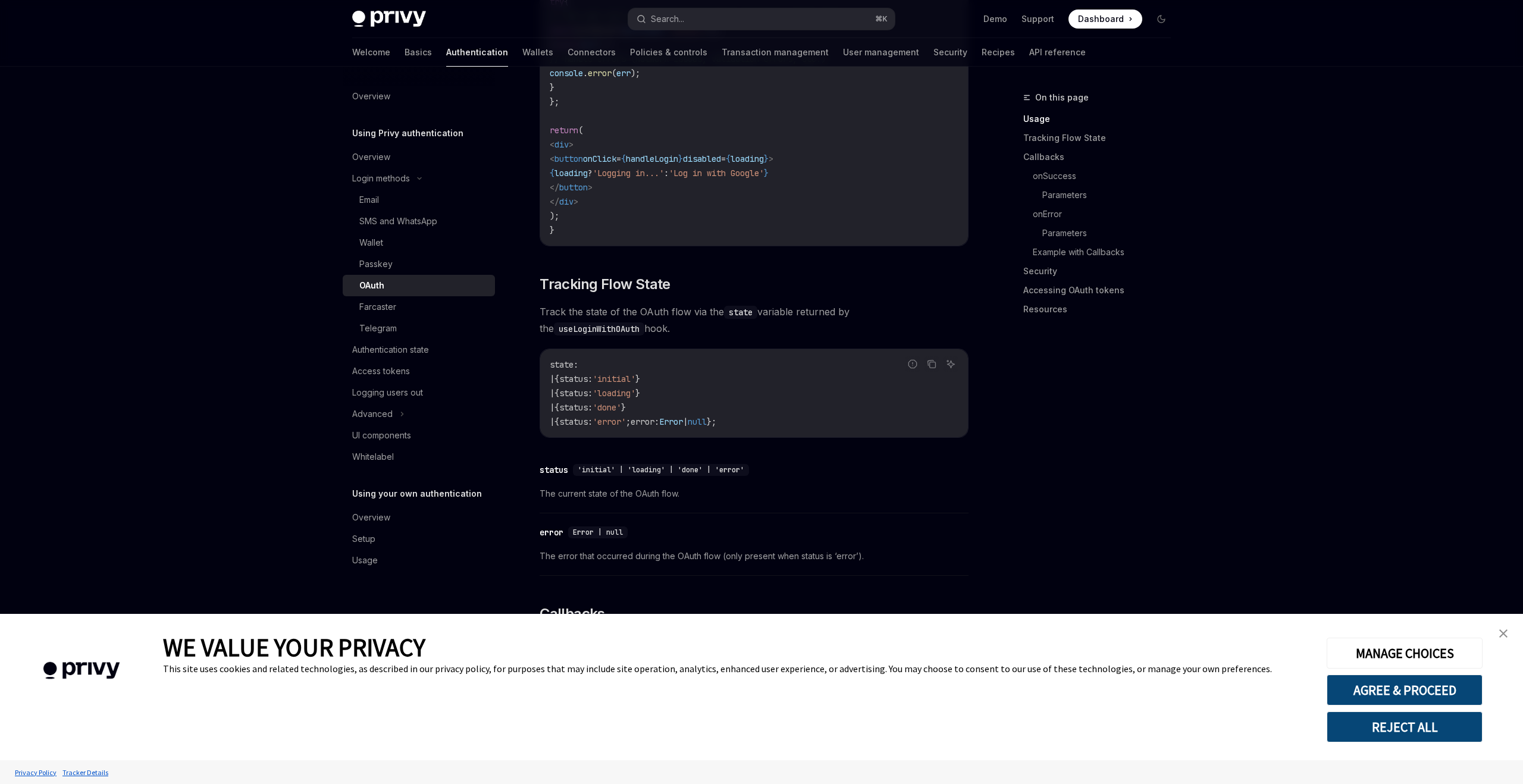  I want to click on span: Callbacks, so click(572, 613).